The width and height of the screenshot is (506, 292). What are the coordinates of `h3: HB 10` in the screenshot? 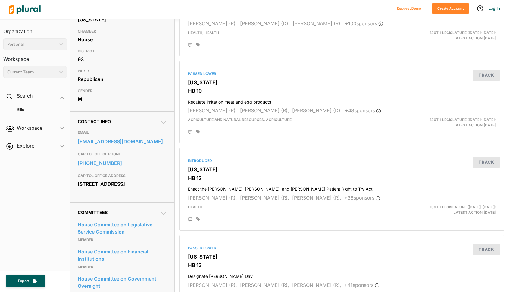 It's located at (342, 91).